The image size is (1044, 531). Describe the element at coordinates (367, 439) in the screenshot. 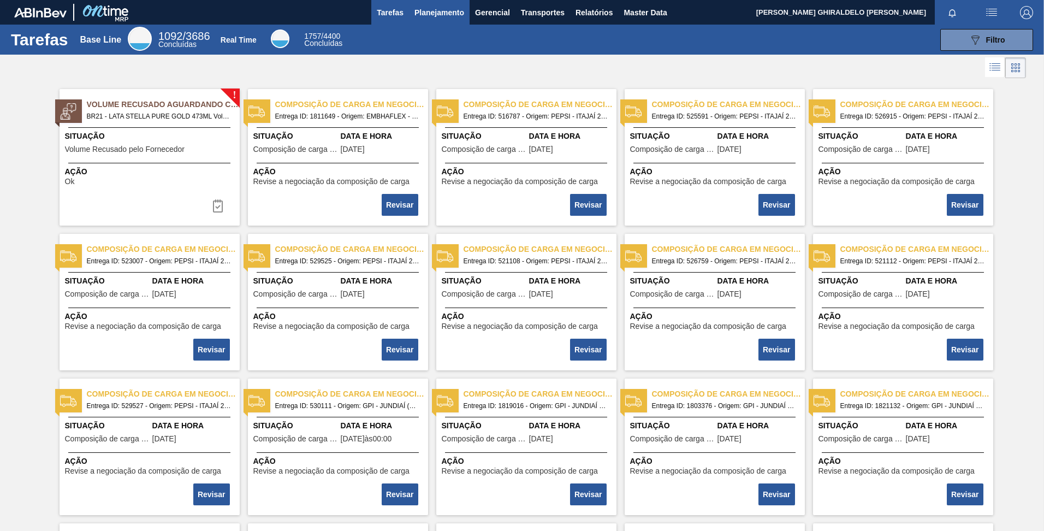

I see `span: 30/07/2021,[object Object]` at that location.